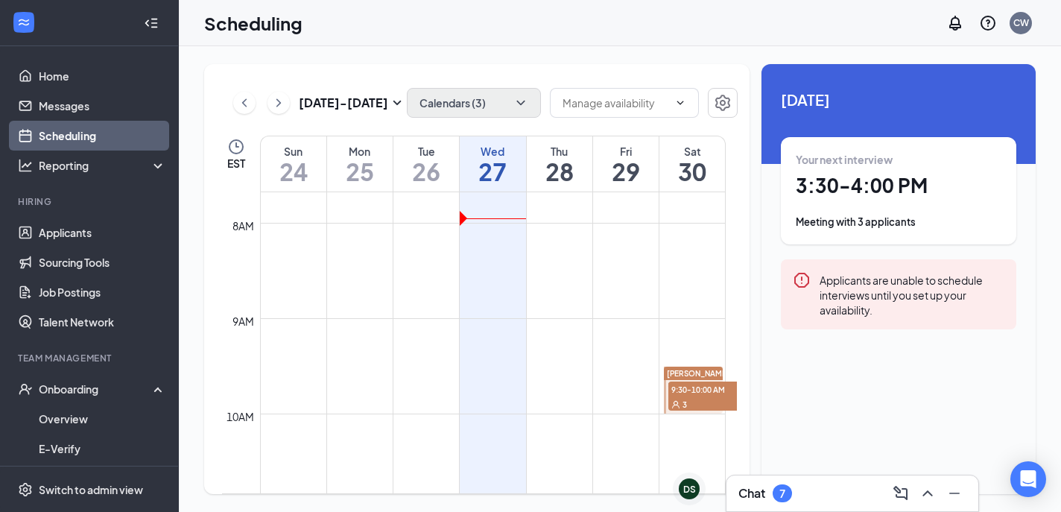  Describe the element at coordinates (802, 280) in the screenshot. I see `svg: Error` at that location.